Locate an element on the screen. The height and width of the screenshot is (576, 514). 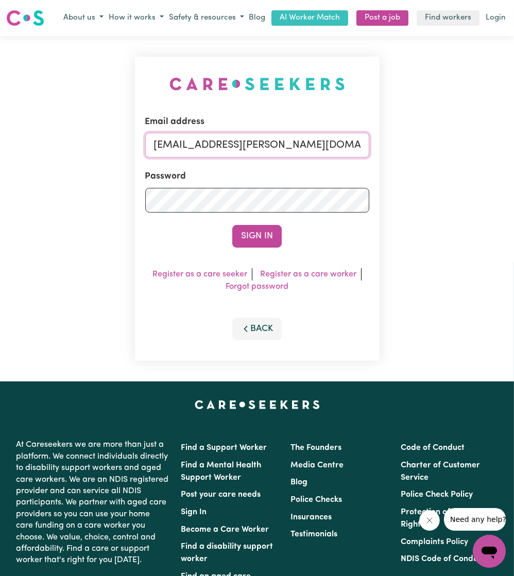
a: Sign In is located at coordinates (193, 512).